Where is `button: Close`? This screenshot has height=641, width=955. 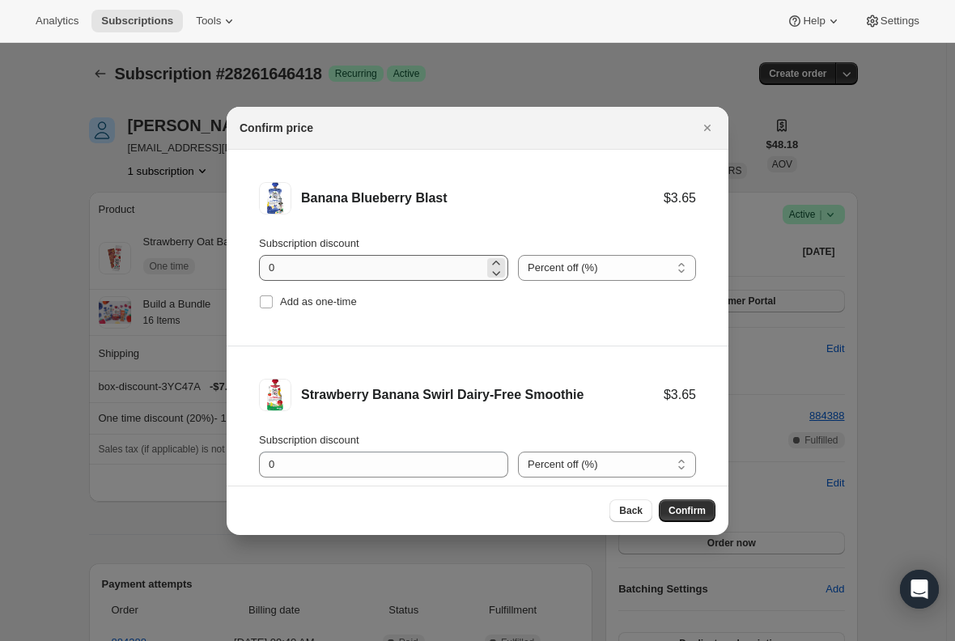
button: Close is located at coordinates (707, 128).